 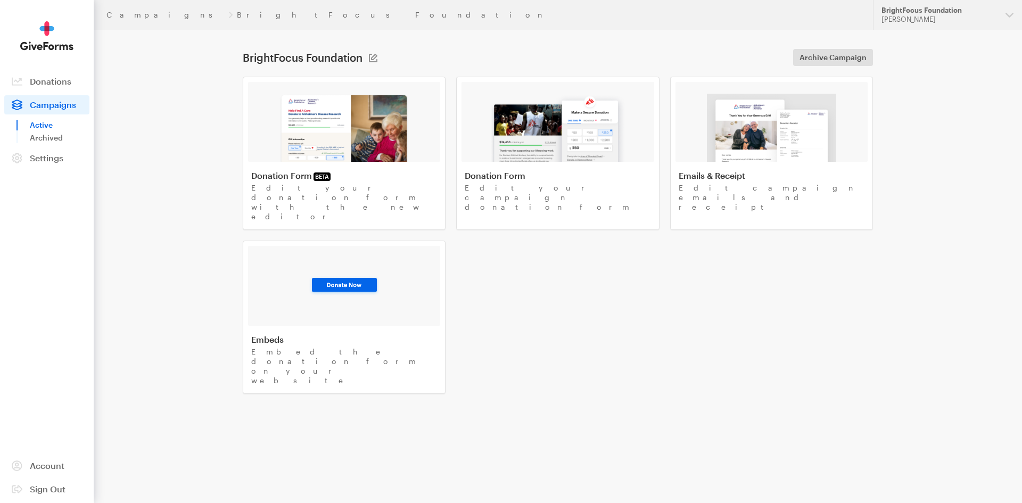 I want to click on img: image-3-0695904bd8fc2540e7c0ed4f0f3f42b2ae7fdd5008376bfc2271839042c80776.png, so click(x=771, y=128).